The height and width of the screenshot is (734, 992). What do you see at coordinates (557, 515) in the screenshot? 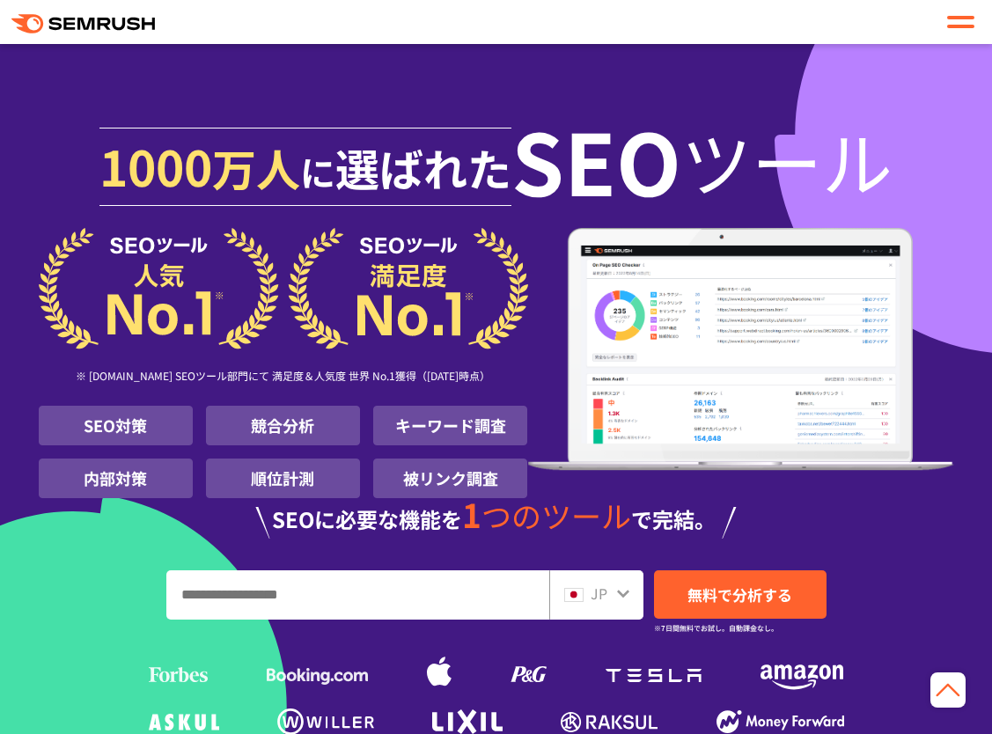
I see `span: つのツール` at bounding box center [557, 515].